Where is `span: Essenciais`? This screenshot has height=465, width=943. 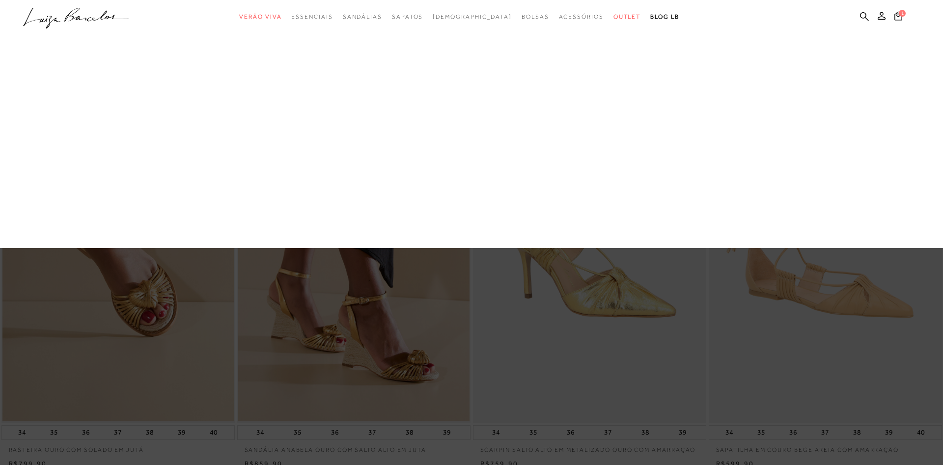 span: Essenciais is located at coordinates (312, 17).